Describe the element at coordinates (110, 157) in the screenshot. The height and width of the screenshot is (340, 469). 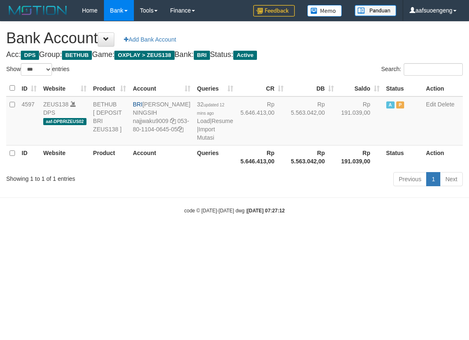
I see `th: Product` at that location.